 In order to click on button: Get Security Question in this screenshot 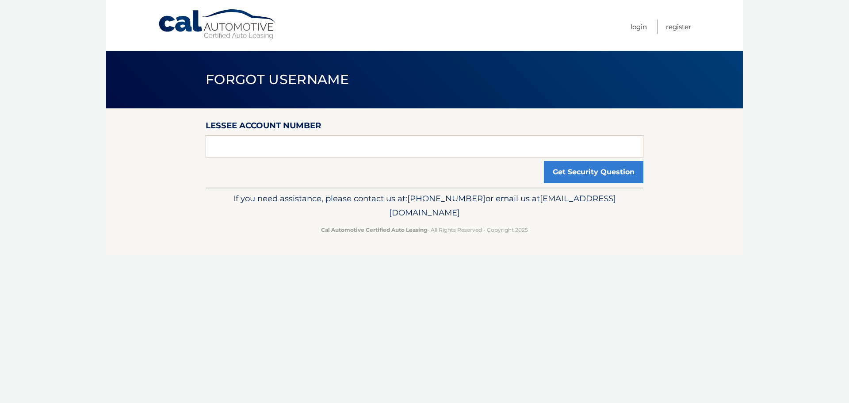, I will do `click(593, 172)`.